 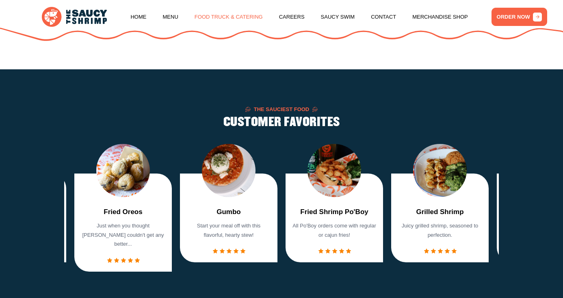 I want to click on a: Food Truck & Catering, so click(x=229, y=17).